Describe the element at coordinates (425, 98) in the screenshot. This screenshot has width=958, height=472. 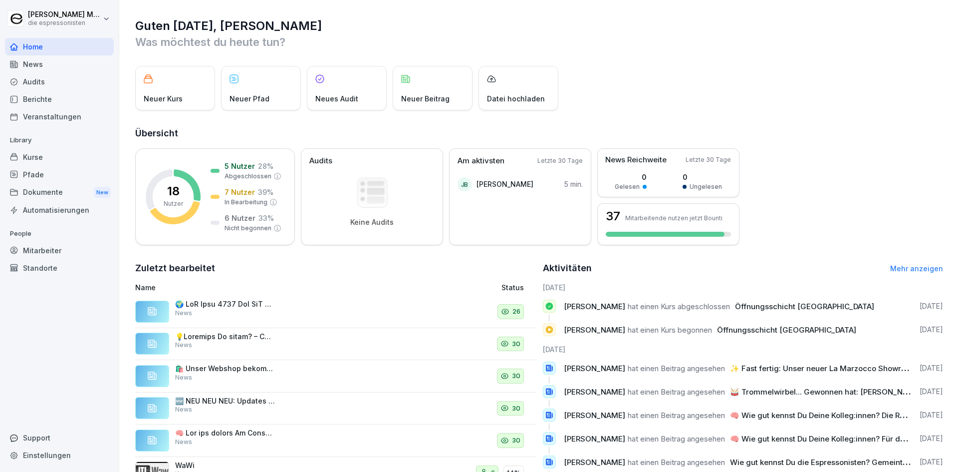
I see `p: Neuer Beitrag` at that location.